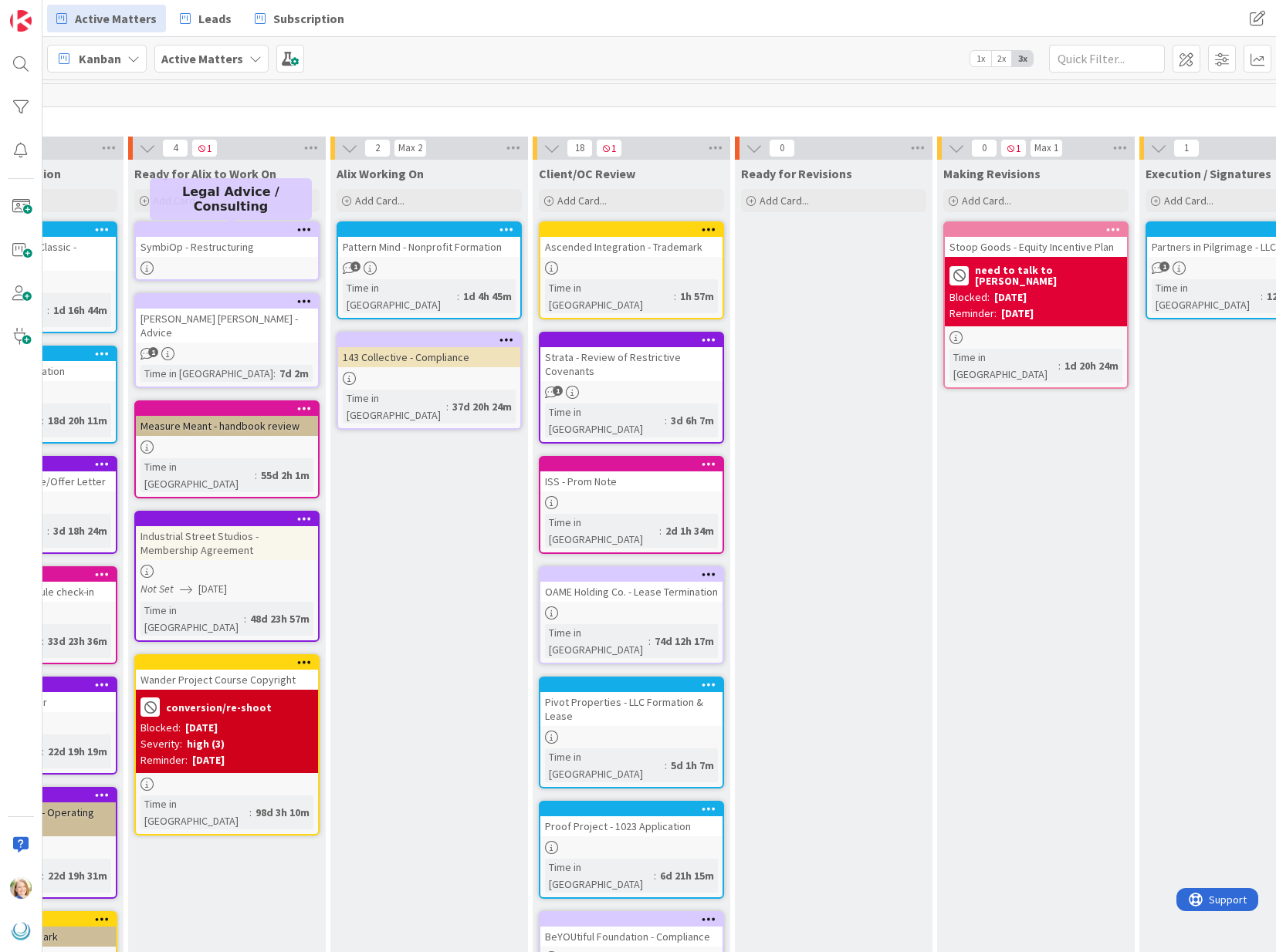 This screenshot has width=1276, height=952. I want to click on div: 5d 1h 7m, so click(693, 765).